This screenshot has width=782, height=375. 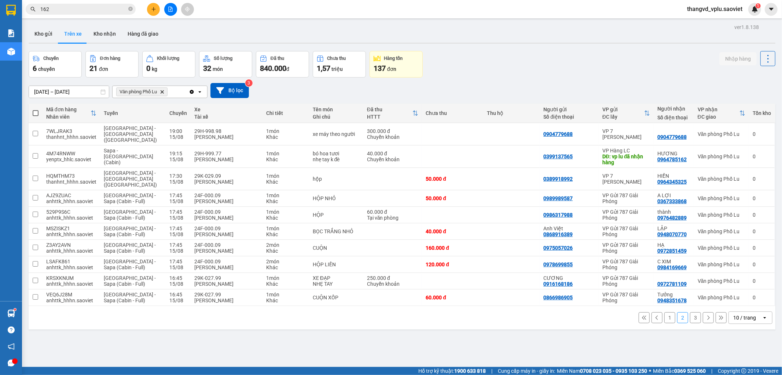 What do you see at coordinates (71, 159) in the screenshot?
I see `div: yenptx_hhlc.saoviet` at bounding box center [71, 159].